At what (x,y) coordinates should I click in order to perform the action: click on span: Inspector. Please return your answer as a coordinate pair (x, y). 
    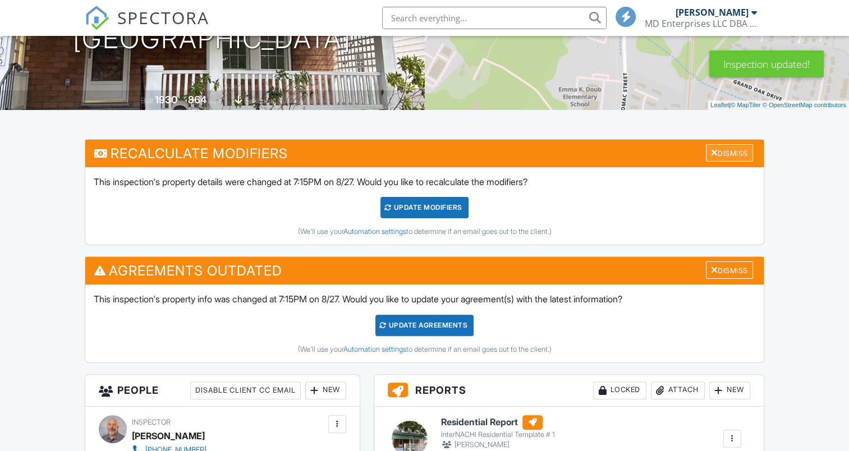
    Looking at the image, I should click on (151, 422).